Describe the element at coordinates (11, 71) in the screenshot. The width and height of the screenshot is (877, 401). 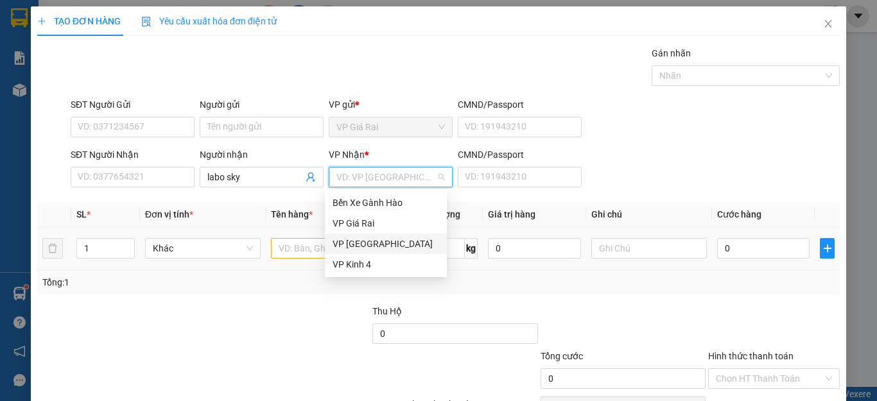
I see `span: phone` at that location.